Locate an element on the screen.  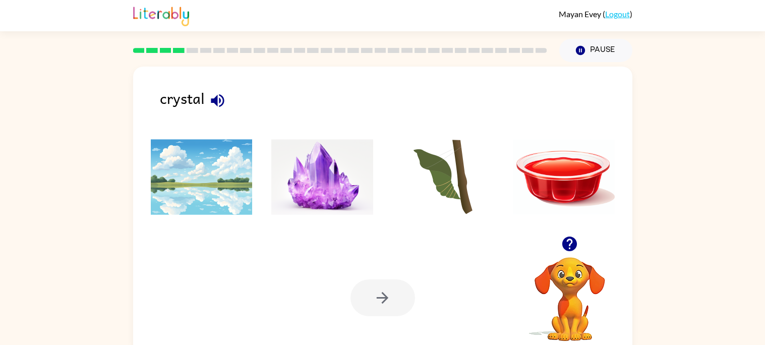
img: Answer choice 3 is located at coordinates (443, 177).